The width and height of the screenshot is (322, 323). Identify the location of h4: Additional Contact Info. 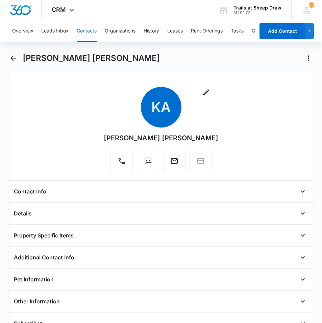
(44, 257).